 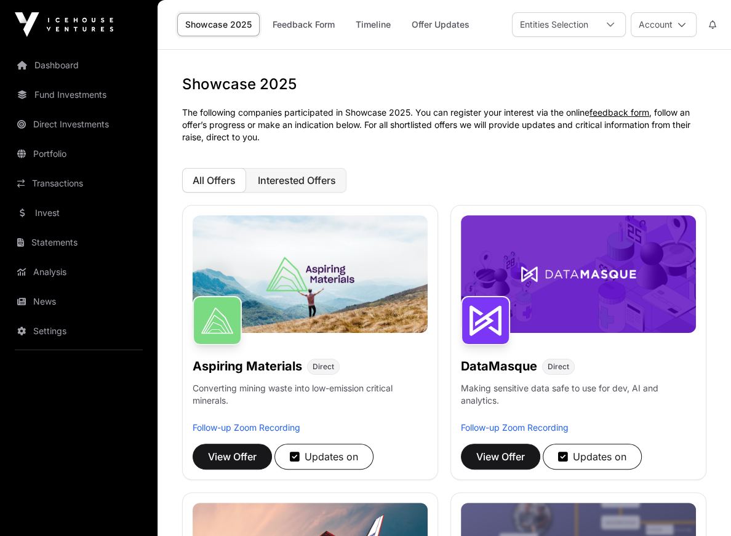 I want to click on span: All Offers, so click(x=214, y=180).